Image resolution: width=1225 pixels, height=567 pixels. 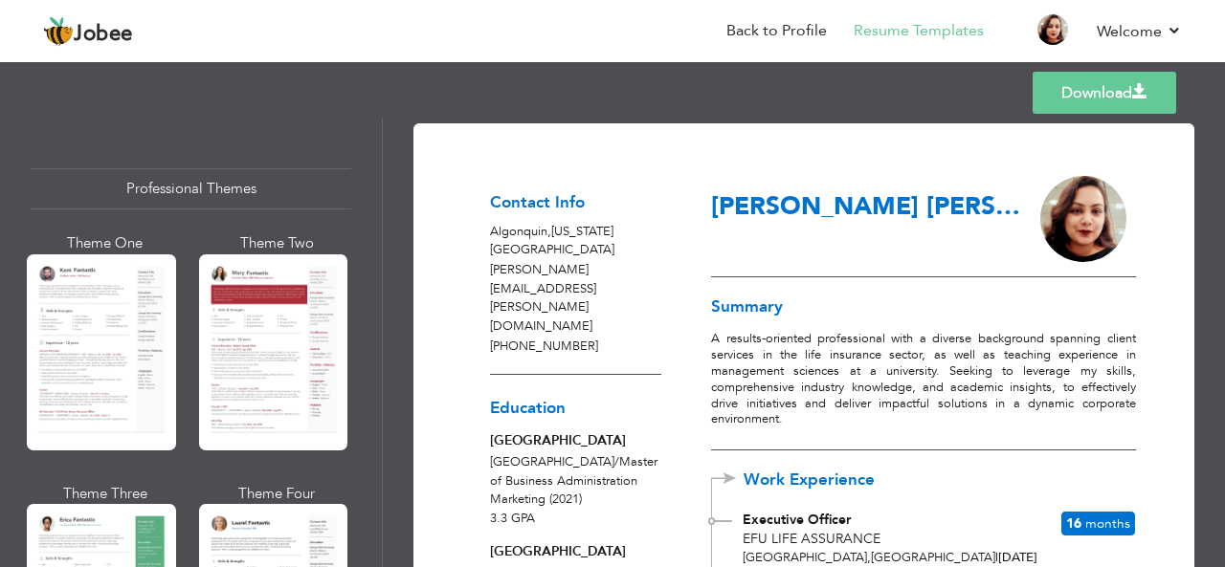 What do you see at coordinates (1052, 30) in the screenshot?
I see `img: Profile Img` at bounding box center [1052, 30].